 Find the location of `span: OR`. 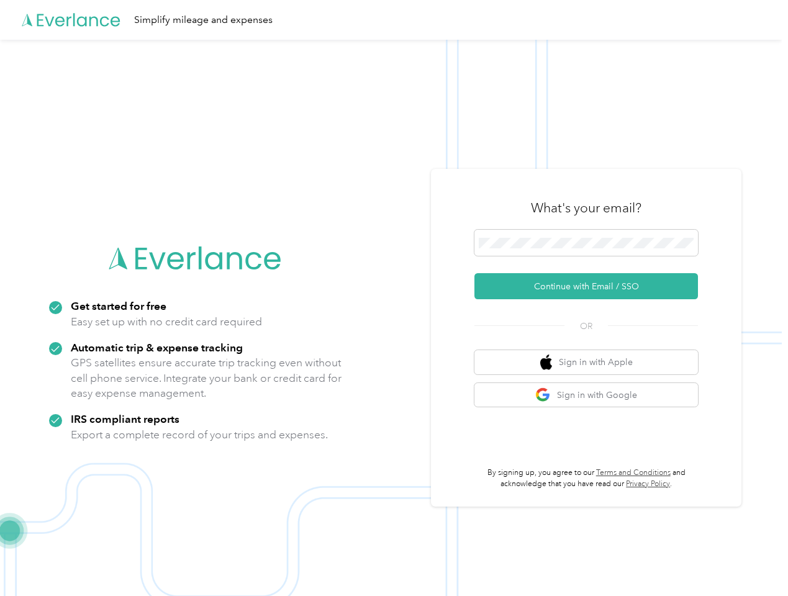

span: OR is located at coordinates (586, 326).